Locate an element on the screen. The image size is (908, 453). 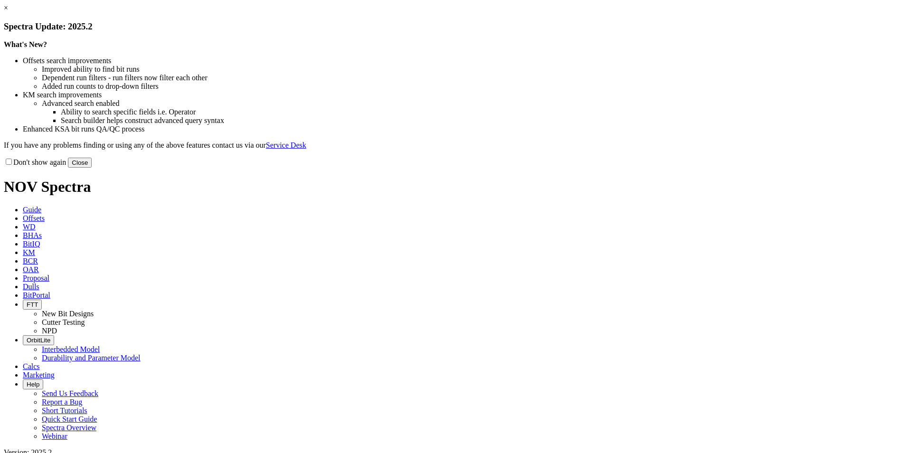
li: Advanced search enabled is located at coordinates (473, 103).